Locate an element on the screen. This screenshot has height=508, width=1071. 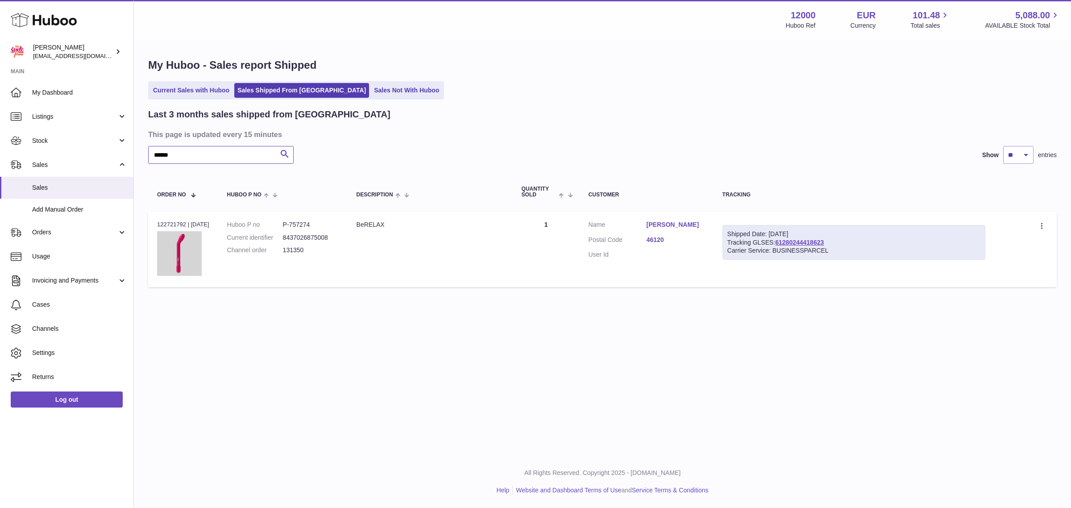
span: Total sales is located at coordinates (930, 25).